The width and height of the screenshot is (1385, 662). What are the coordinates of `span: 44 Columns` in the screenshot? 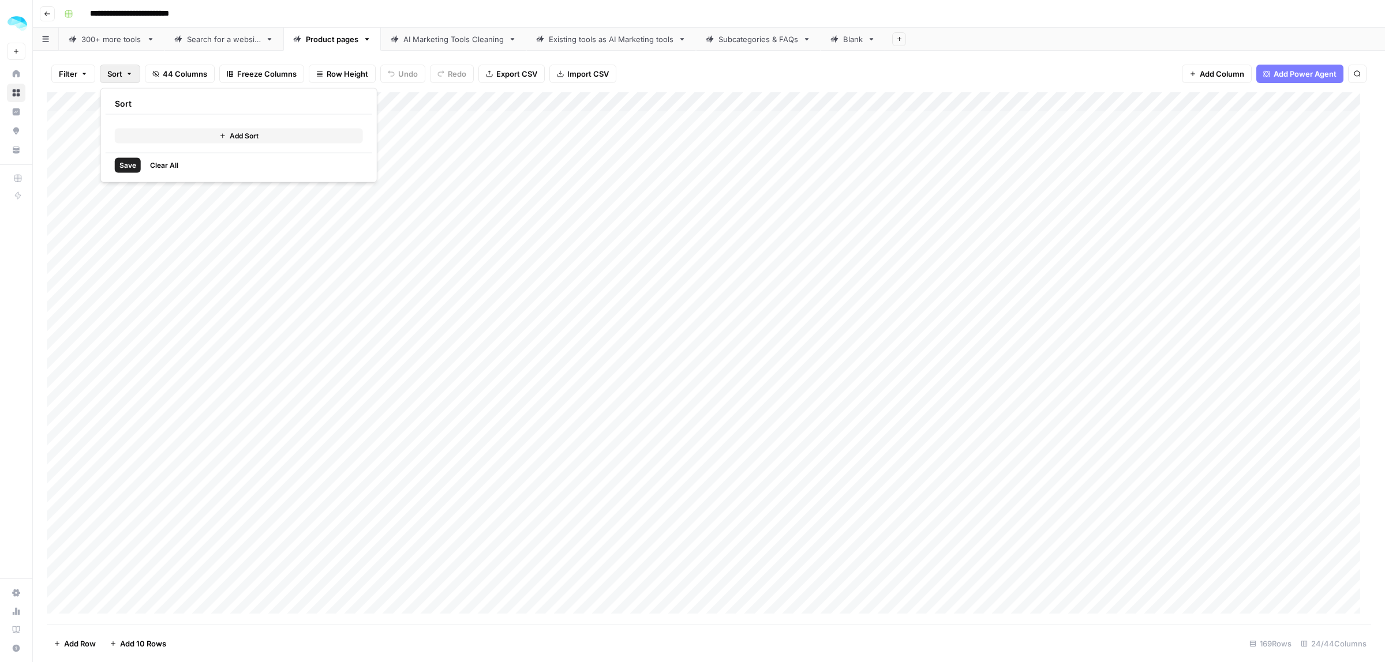 It's located at (185, 74).